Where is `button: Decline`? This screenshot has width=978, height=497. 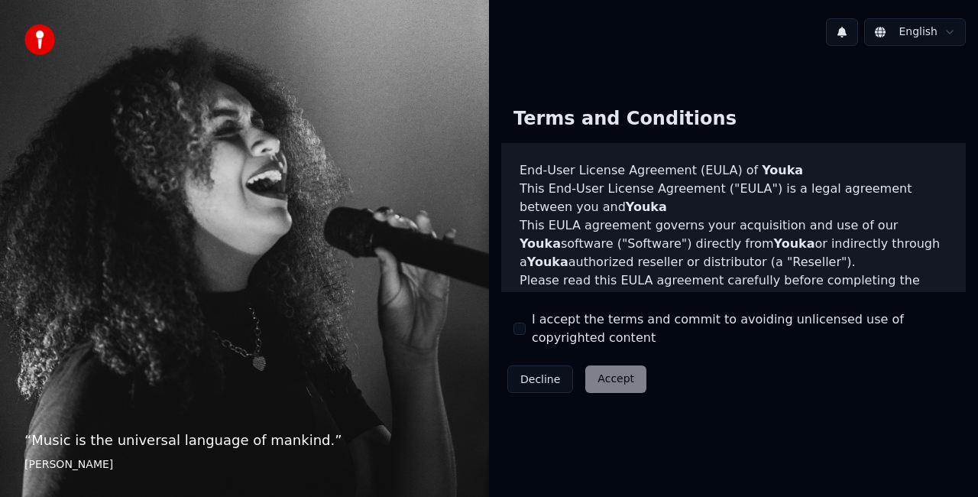
button: Decline is located at coordinates (540, 379).